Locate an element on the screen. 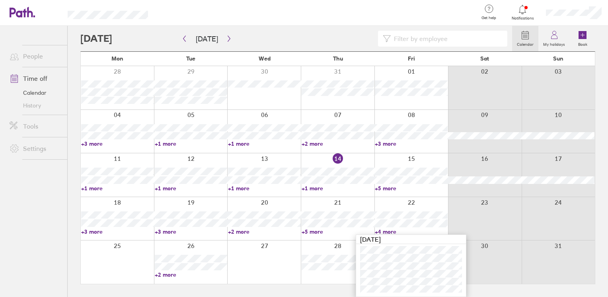 This screenshot has width=608, height=297. span: Sat is located at coordinates (485, 59).